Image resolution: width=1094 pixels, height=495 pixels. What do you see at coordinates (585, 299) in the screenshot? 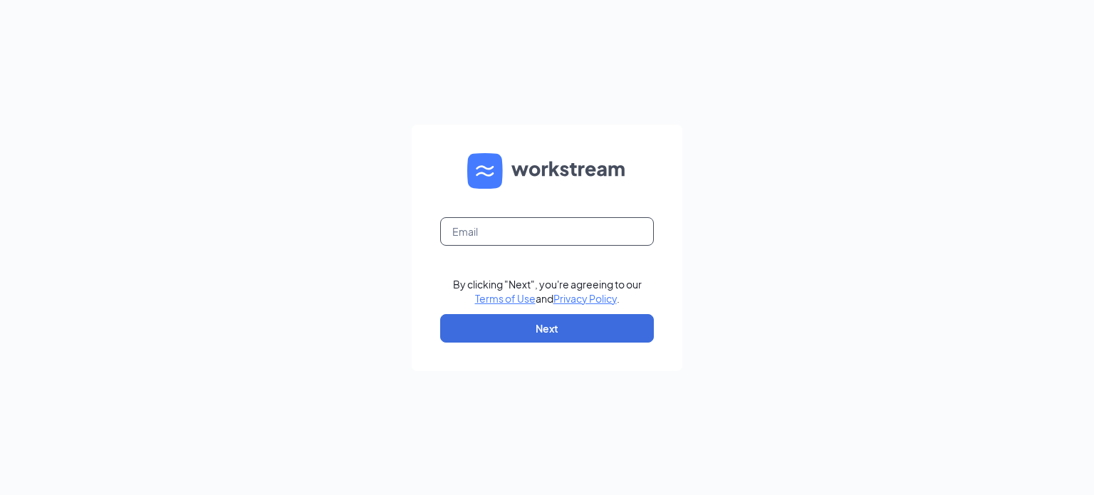
I see `a: Privacy Policy` at bounding box center [585, 299].